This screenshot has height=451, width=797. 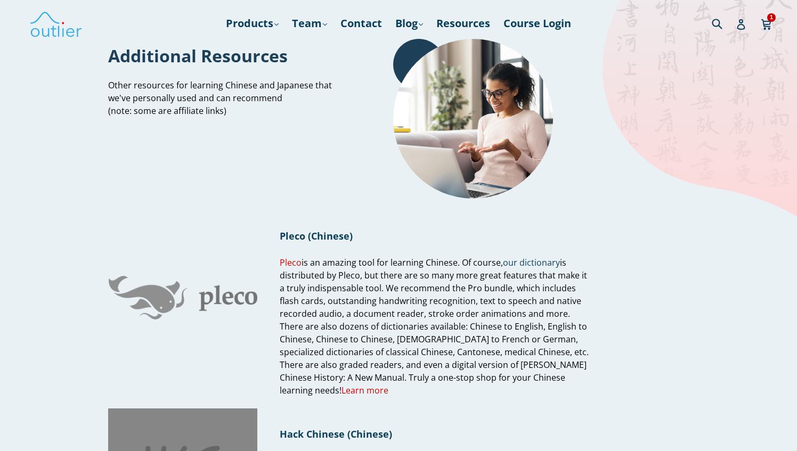 What do you see at coordinates (56, 23) in the screenshot?
I see `img: Outlier Linguistics` at bounding box center [56, 23].